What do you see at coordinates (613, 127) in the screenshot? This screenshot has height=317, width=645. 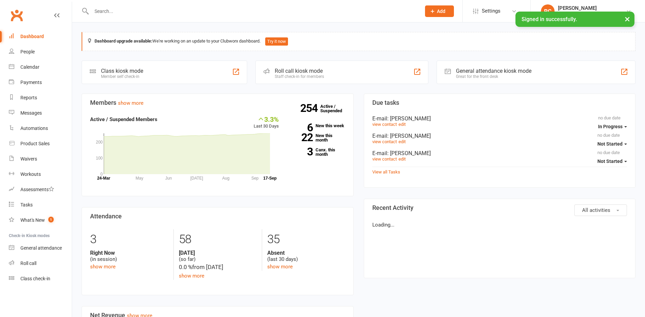 I see `button: In Progress` at bounding box center [613, 127].